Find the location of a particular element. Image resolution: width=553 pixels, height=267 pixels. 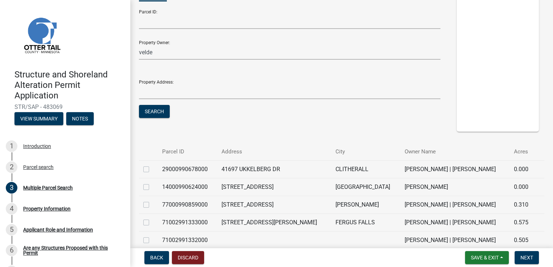

button: View Summary is located at coordinates (39, 119).